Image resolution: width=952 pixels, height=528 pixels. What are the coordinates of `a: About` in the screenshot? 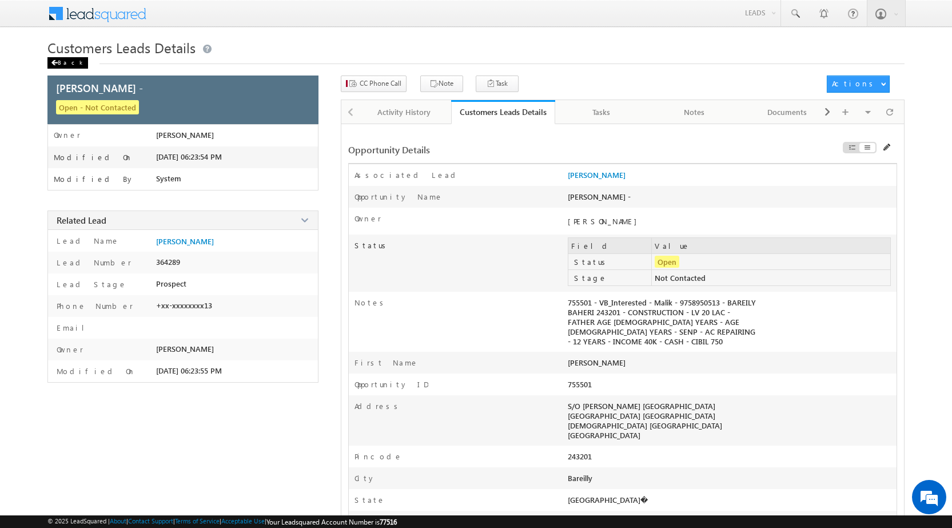 It's located at (118, 520).